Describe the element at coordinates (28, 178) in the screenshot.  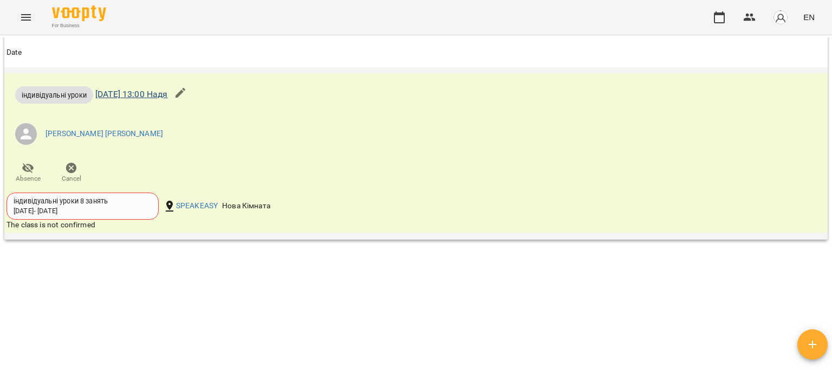
I see `span: Absence` at that location.